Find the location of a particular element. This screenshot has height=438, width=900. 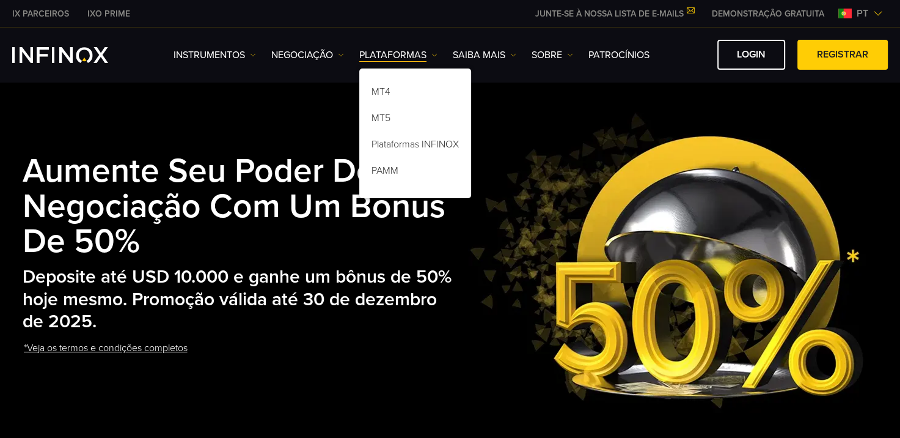

a: JUNTE-SE À NOSSA LISTA DE E-MAILS is located at coordinates (614, 13).